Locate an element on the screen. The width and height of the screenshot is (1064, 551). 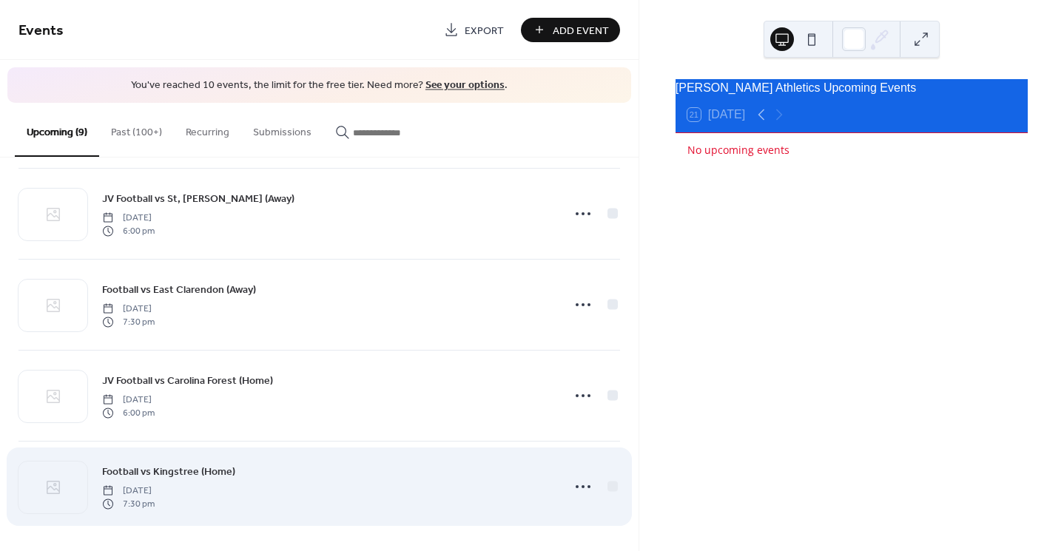
a: Football vs Kingstree (Home) is located at coordinates (169, 471).